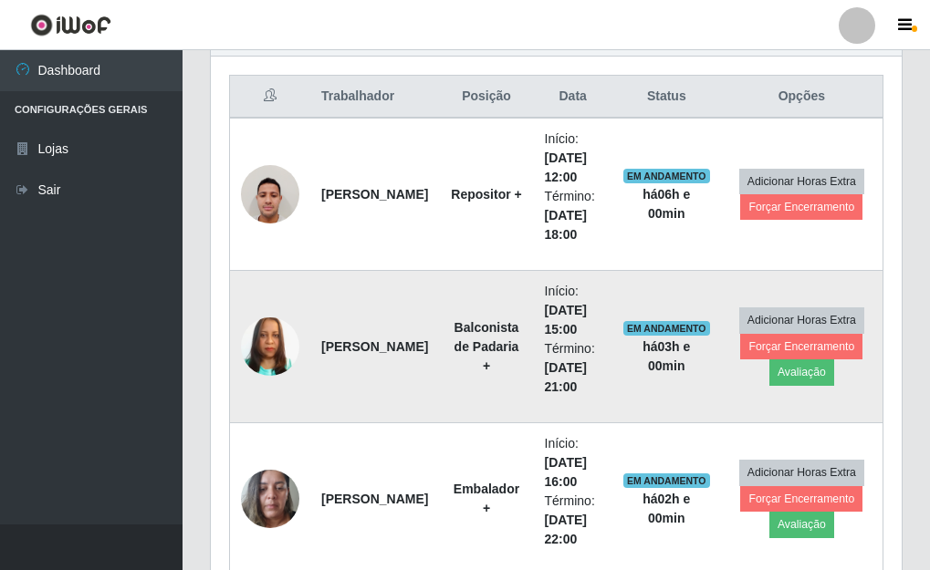 This screenshot has height=570, width=930. Describe the element at coordinates (666, 356) in the screenshot. I see `strong: há 03 h e 00 min` at that location.